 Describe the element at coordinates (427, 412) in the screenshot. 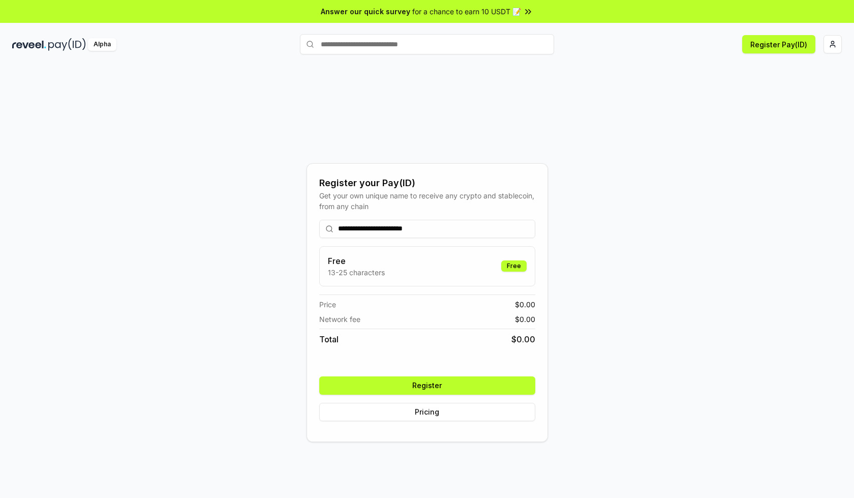

I see `button: Pricing` at that location.